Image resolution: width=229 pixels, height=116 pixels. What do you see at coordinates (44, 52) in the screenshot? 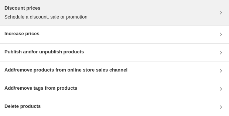
I see `h3: Publish and/or unpublish products` at bounding box center [44, 52].